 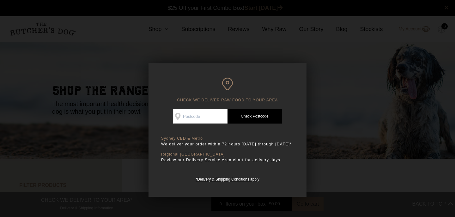 What do you see at coordinates (228, 138) in the screenshot?
I see `p: Sydney CBD & Metro` at bounding box center [228, 138].